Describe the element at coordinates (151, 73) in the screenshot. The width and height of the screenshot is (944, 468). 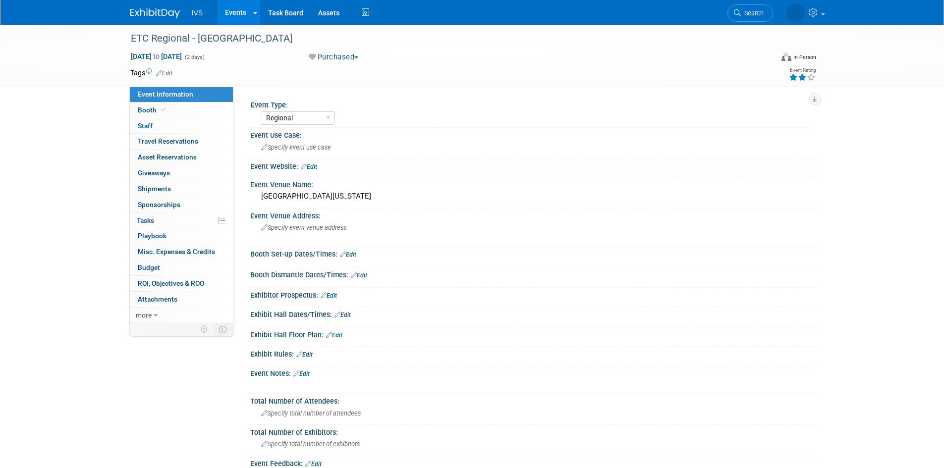
I see `td: Tags` at that location.